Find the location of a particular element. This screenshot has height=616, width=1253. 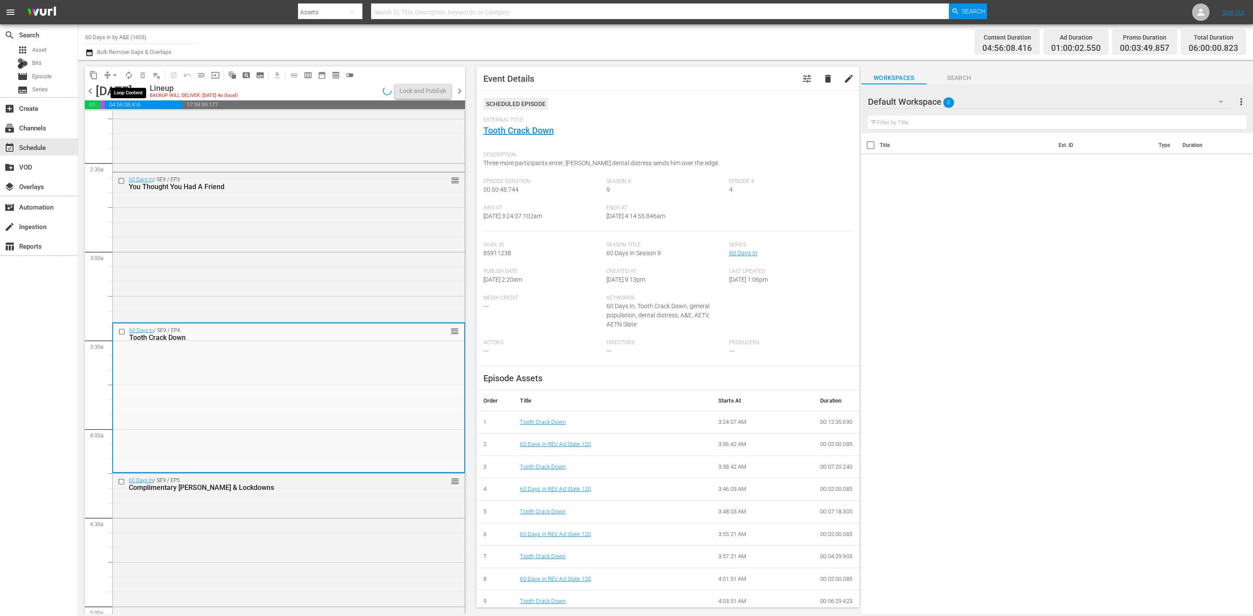

td: 2 is located at coordinates (494, 445).